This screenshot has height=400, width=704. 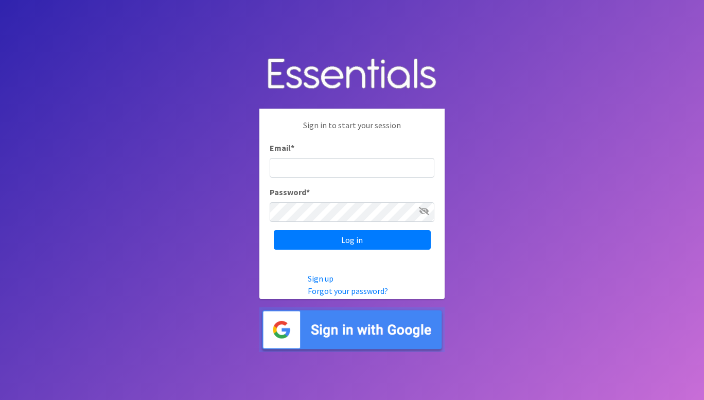 I want to click on input: Log in, so click(x=352, y=240).